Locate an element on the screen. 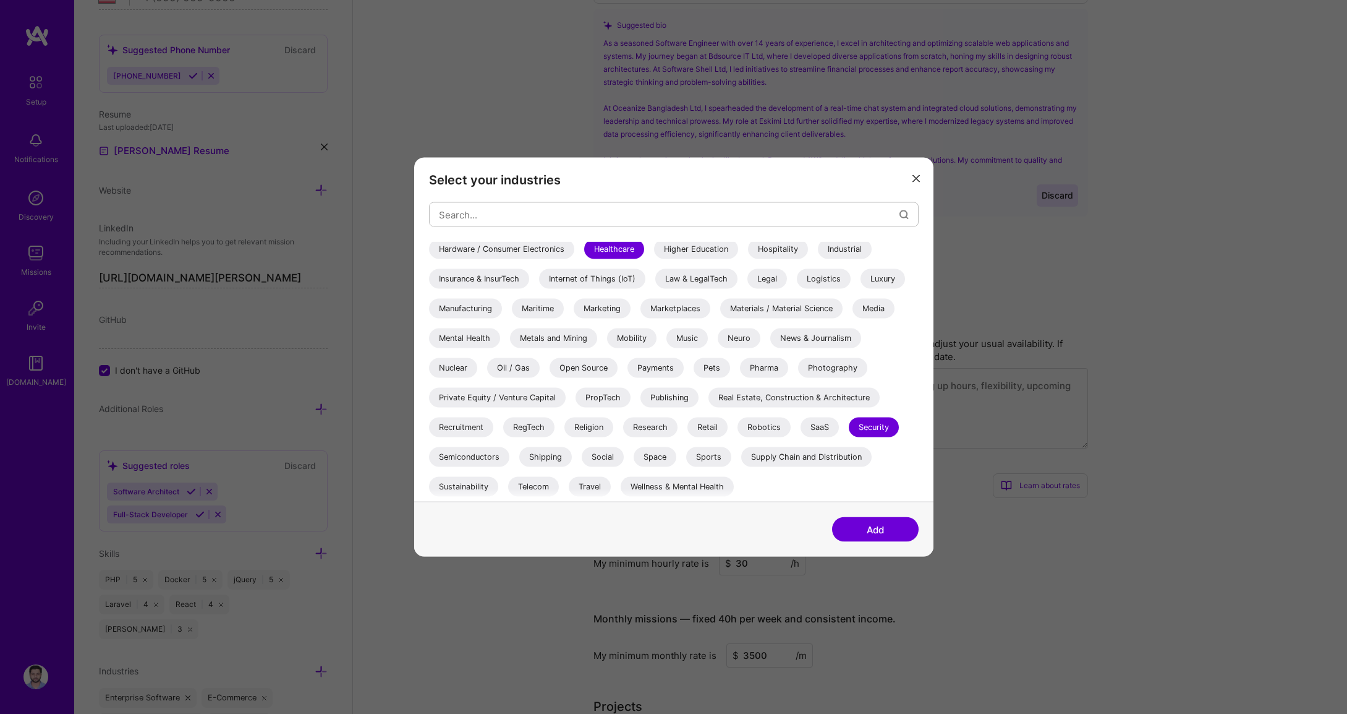  i: icon Close is located at coordinates (916, 178).